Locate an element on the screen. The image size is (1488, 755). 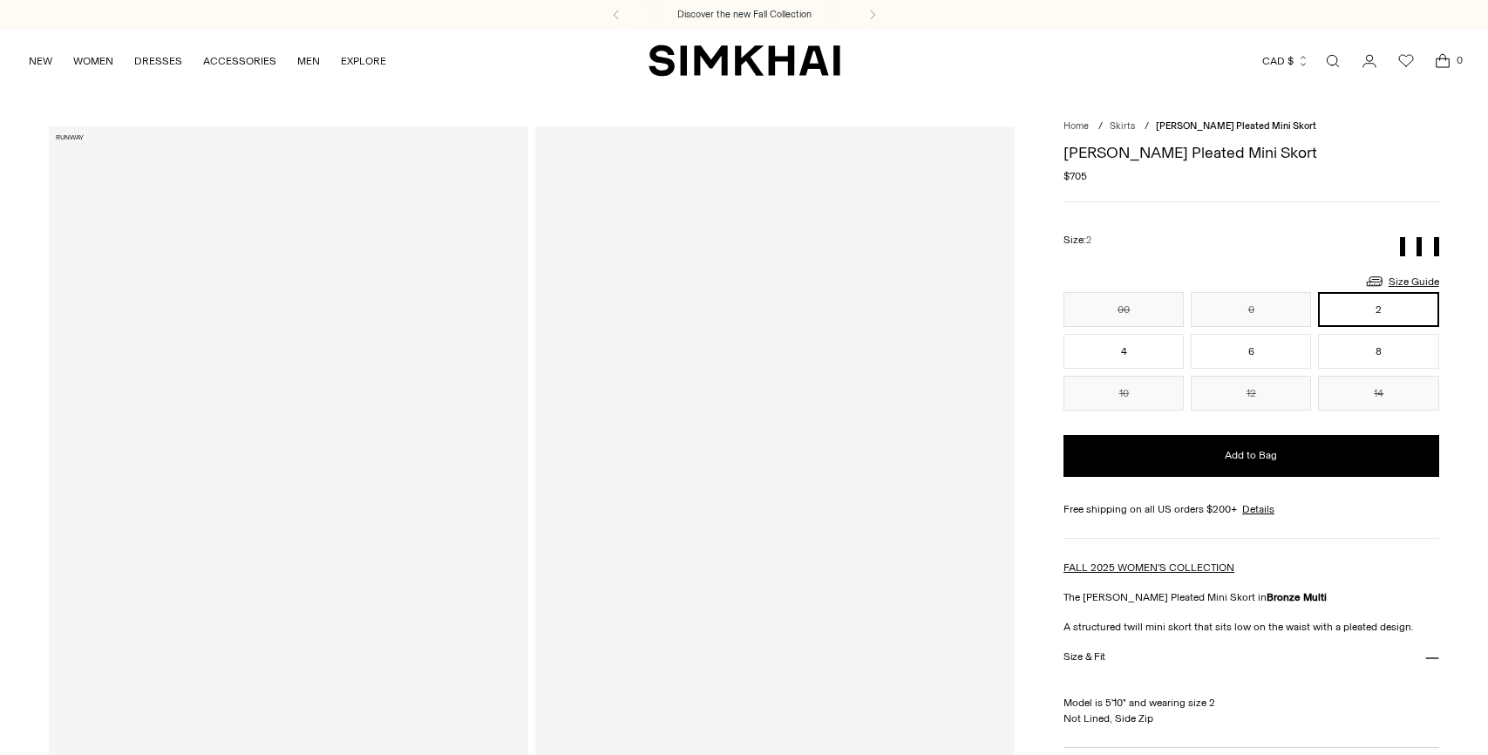
p: A structured twill mini skort that sits low on the waist with a pleated design. is located at coordinates (1251, 627).